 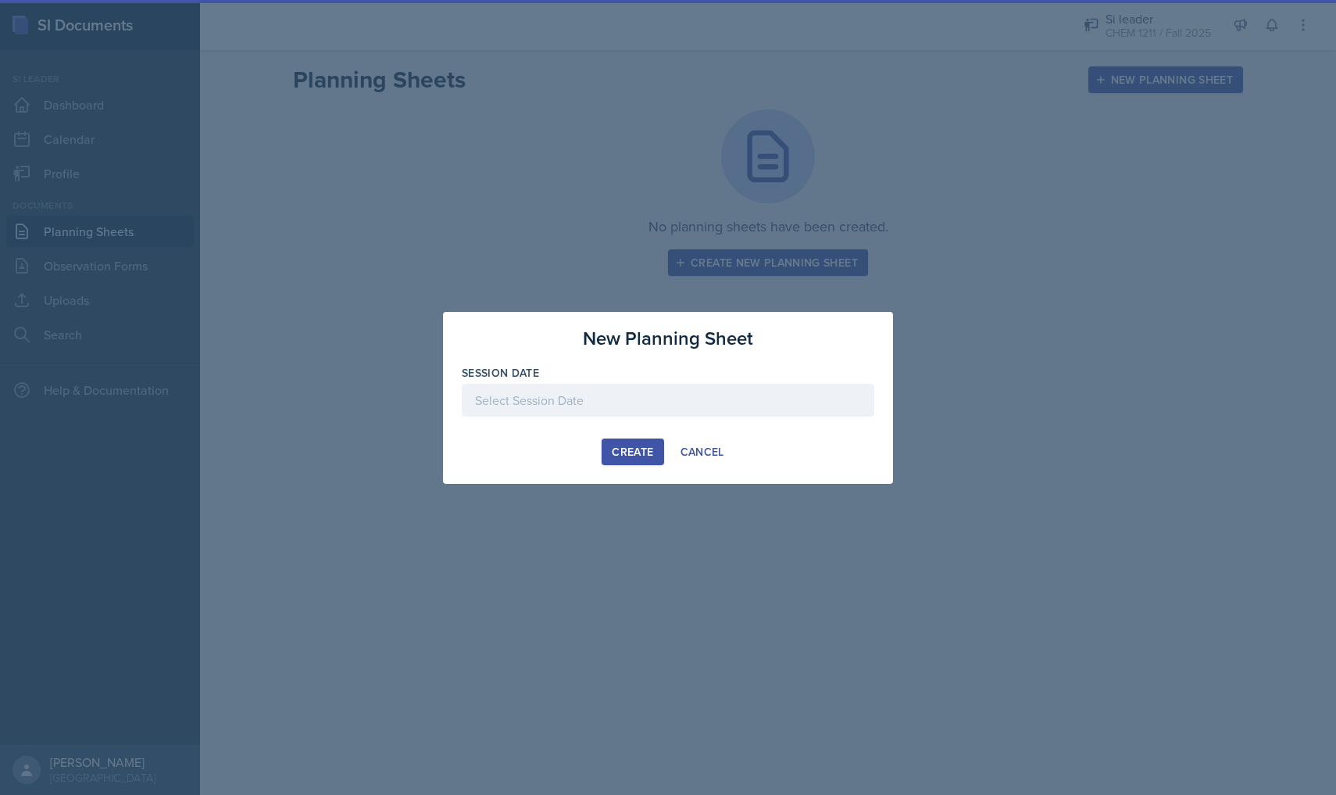 I want to click on div: Create, so click(x=632, y=452).